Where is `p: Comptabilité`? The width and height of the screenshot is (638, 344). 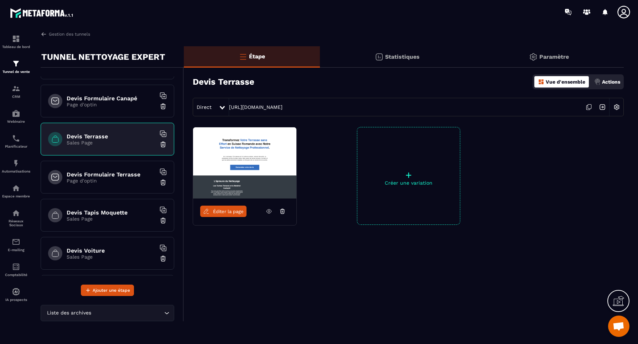 p: Comptabilité is located at coordinates (16, 275).